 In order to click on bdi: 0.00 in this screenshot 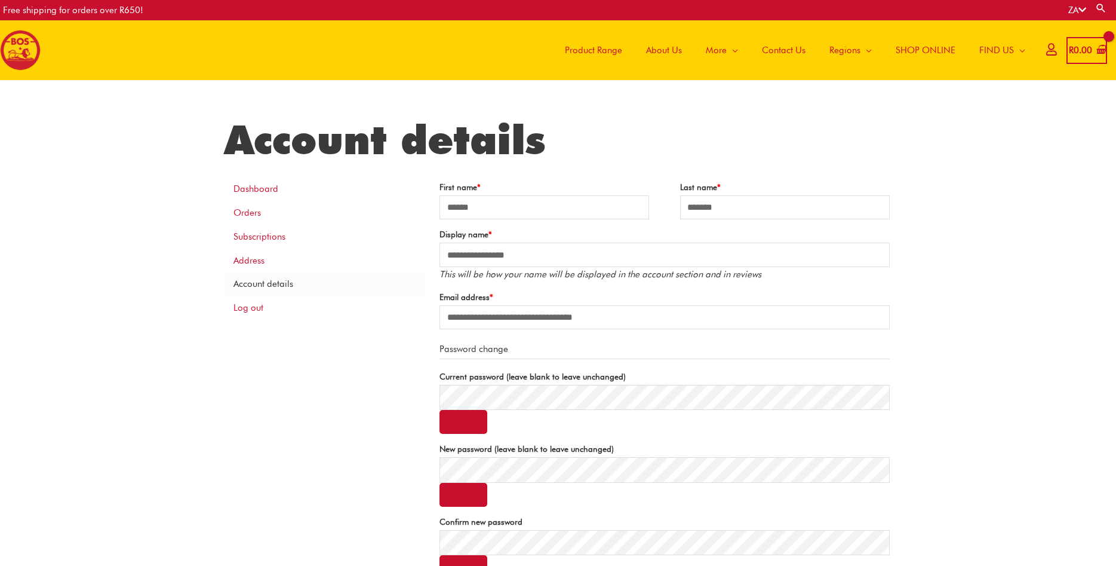, I will do `click(1080, 50)`.